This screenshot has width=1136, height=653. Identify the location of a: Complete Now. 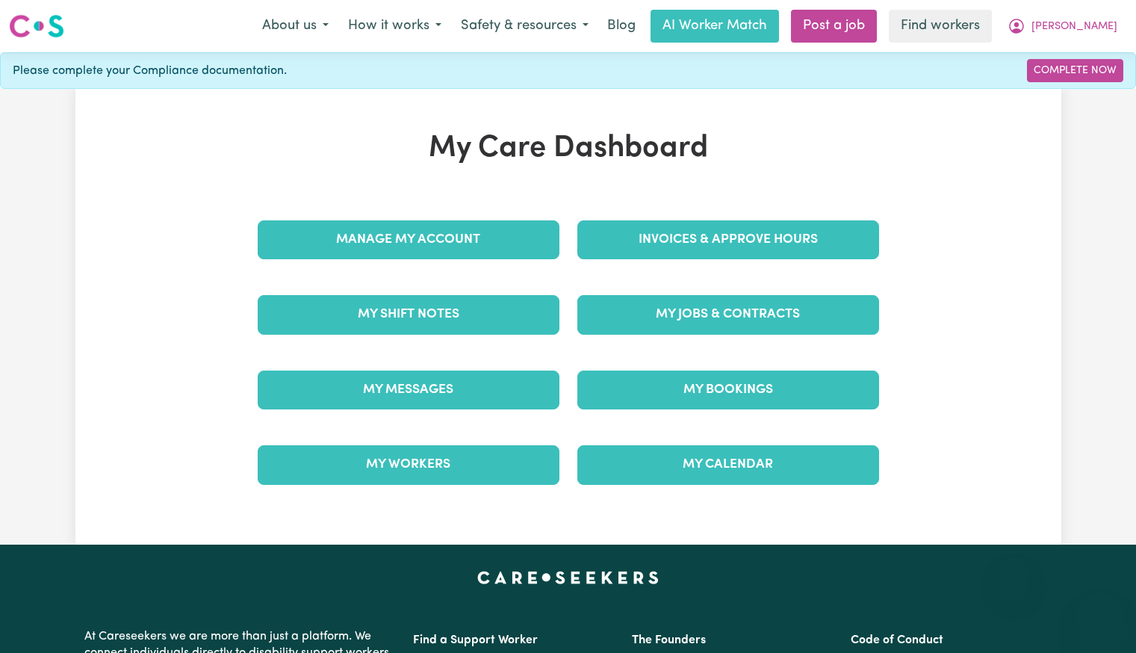
(1075, 70).